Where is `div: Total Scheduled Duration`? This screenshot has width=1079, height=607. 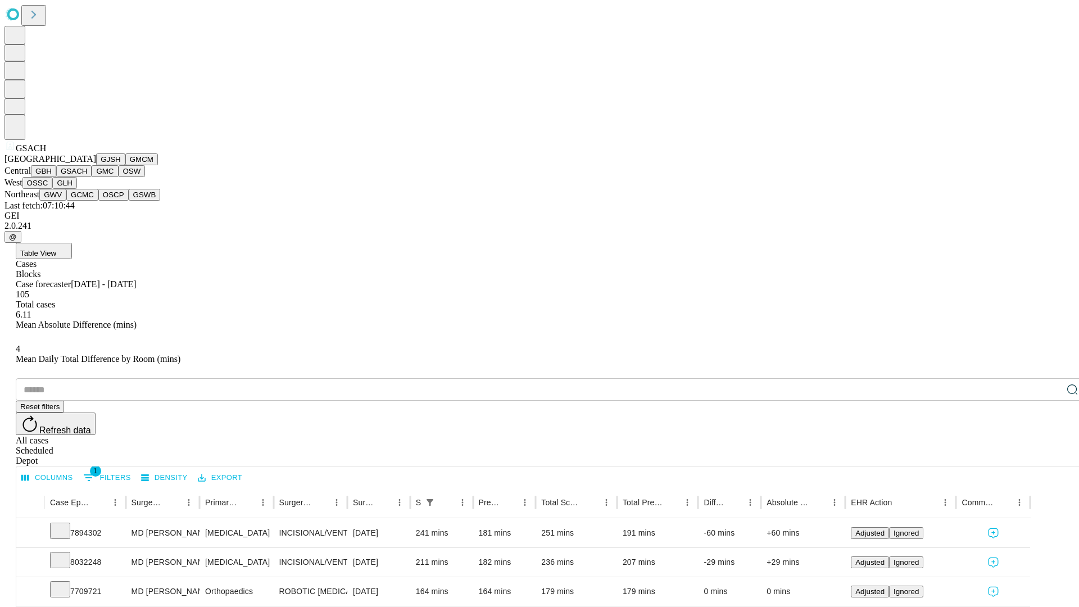
div: Total Scheduled Duration is located at coordinates (562, 503).